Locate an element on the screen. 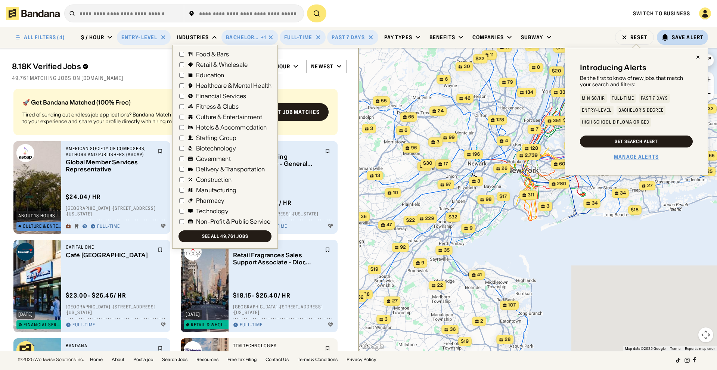  div: Industries is located at coordinates (193, 37).